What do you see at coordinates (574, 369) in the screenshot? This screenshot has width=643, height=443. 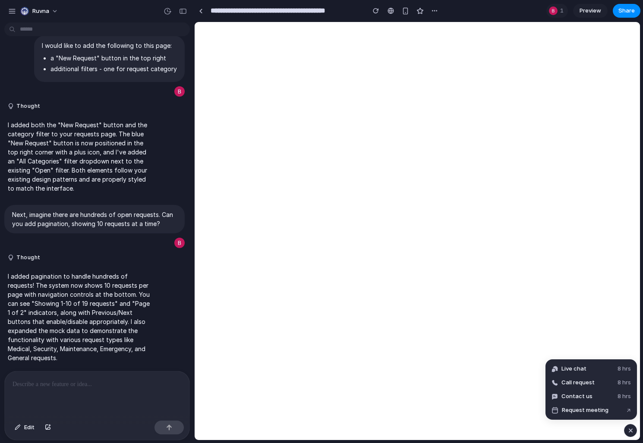 I see `span: Live chat` at bounding box center [574, 369].